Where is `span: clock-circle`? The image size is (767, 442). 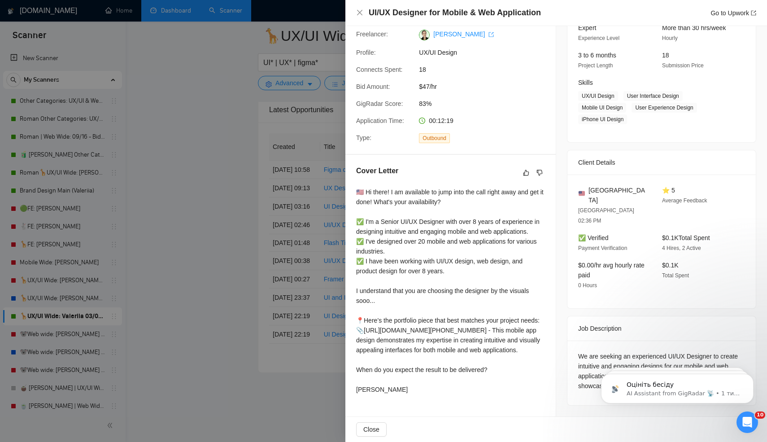 span: clock-circle is located at coordinates (422, 121).